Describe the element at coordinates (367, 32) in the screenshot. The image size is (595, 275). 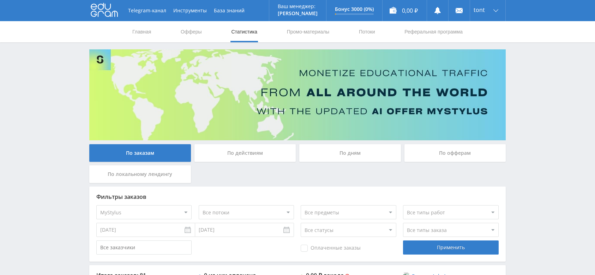
I see `a: Потоки` at that location.